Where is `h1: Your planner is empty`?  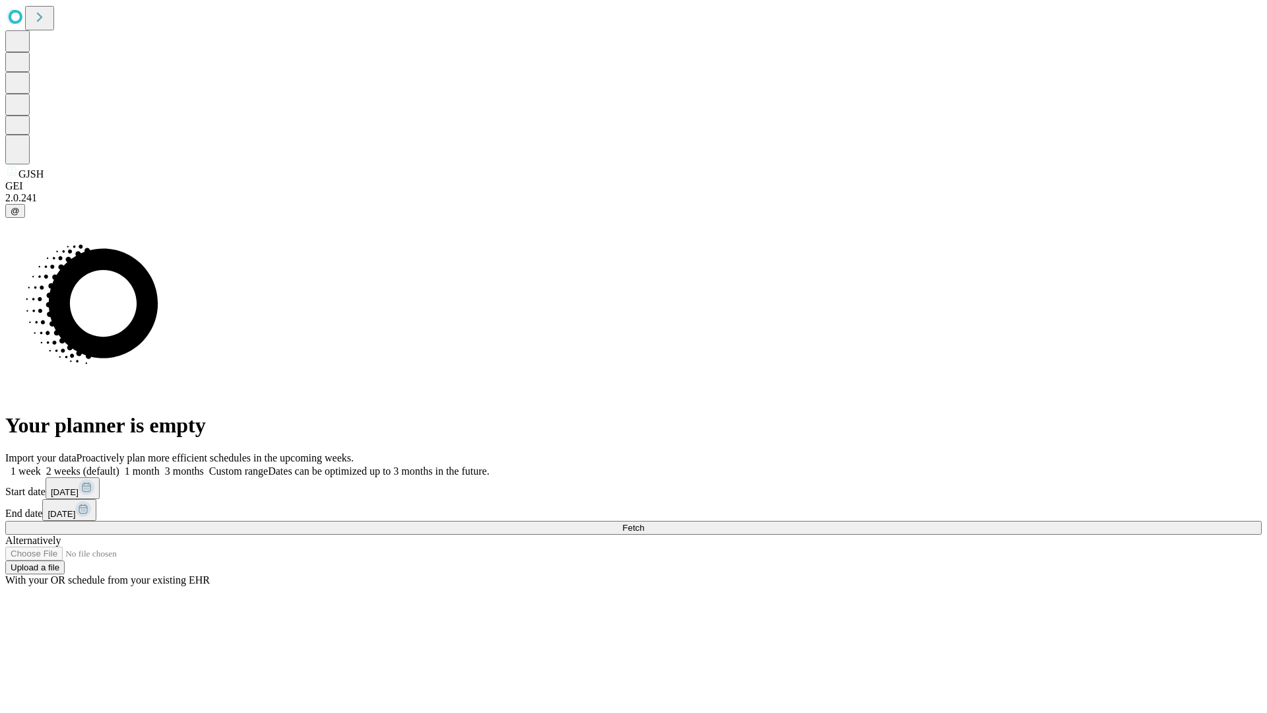 h1: Your planner is empty is located at coordinates (634, 425).